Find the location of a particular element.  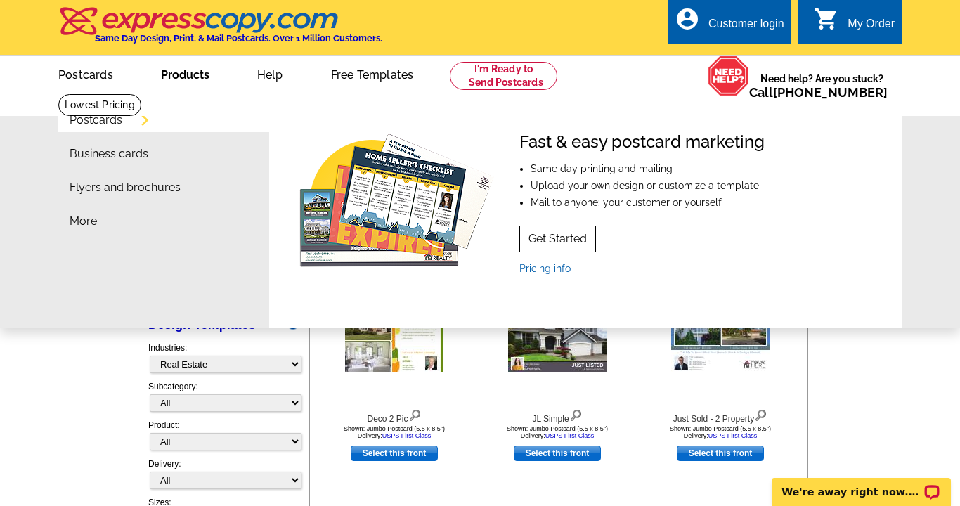

a: Pricing info is located at coordinates (545, 269).